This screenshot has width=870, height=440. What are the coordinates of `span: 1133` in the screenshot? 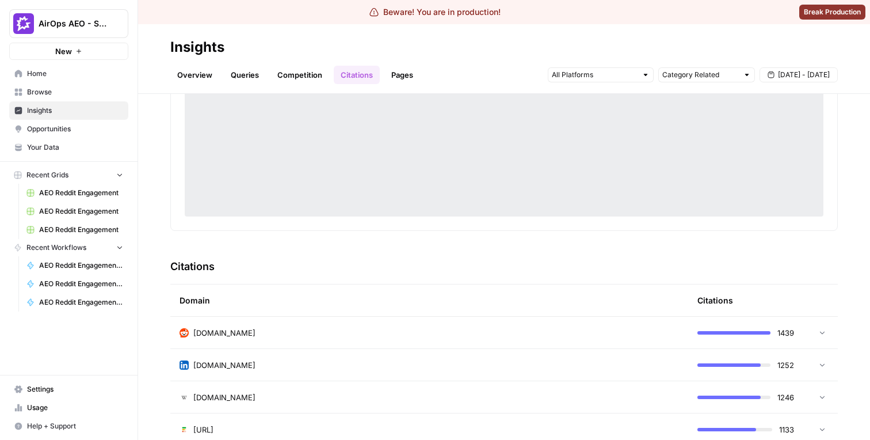 It's located at (786, 429).